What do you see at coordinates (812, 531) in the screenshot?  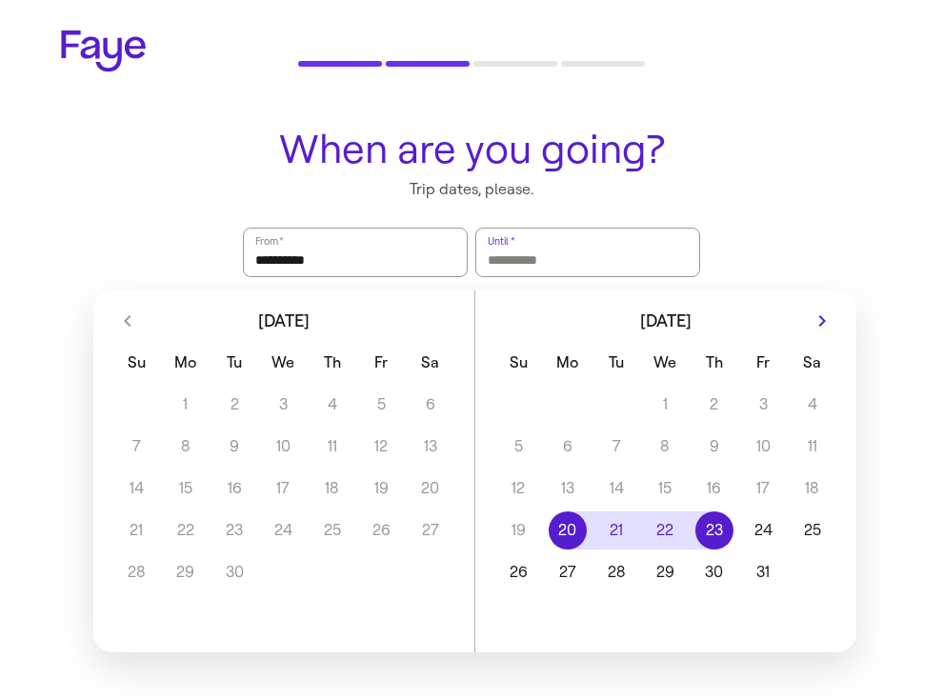 I see `button: 25` at bounding box center [812, 531].